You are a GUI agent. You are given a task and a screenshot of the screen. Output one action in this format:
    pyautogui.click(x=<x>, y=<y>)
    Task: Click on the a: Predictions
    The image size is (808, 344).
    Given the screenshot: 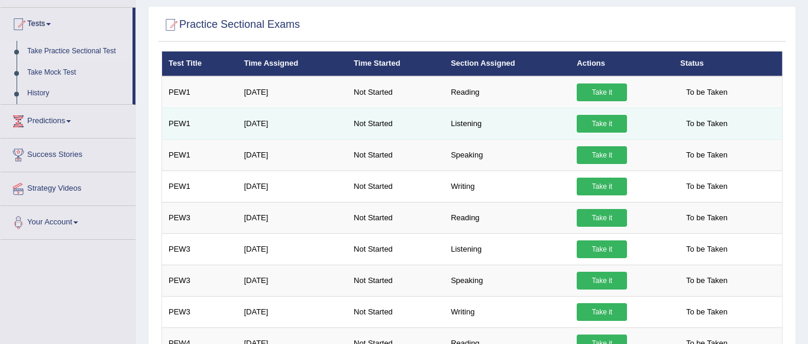 What is the action you would take?
    pyautogui.click(x=68, y=119)
    